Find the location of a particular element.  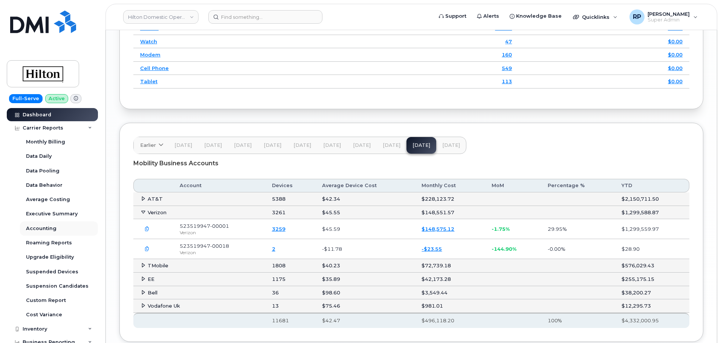

td: 1175 is located at coordinates (290, 280).